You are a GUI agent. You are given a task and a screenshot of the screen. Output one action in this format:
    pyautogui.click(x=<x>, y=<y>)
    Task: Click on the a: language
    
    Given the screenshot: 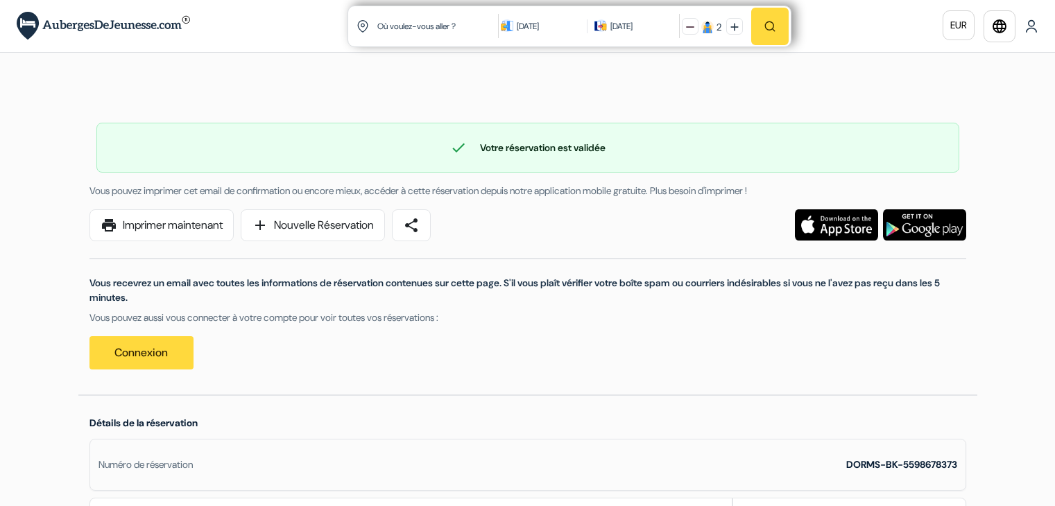 What is the action you would take?
    pyautogui.click(x=999, y=26)
    